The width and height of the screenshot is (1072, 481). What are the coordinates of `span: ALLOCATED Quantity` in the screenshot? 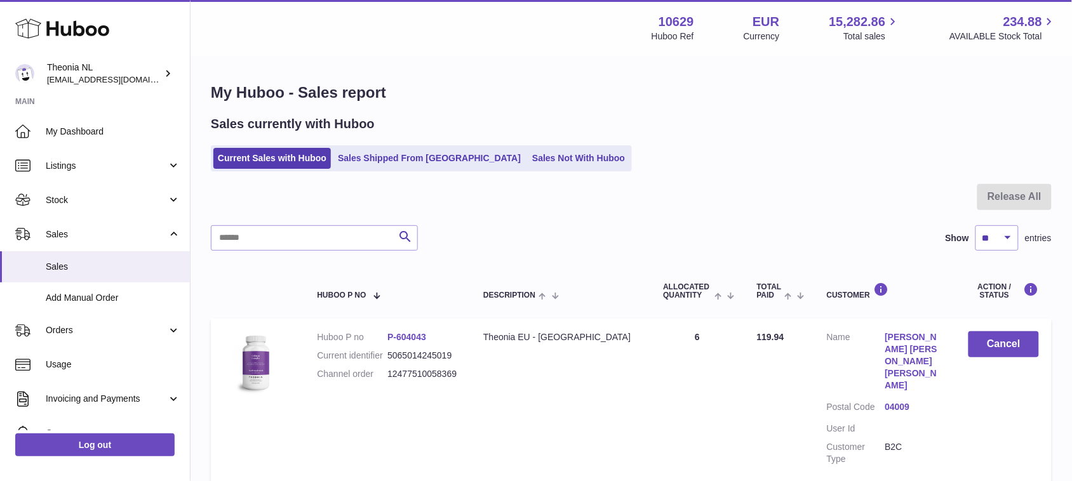 It's located at (687, 292).